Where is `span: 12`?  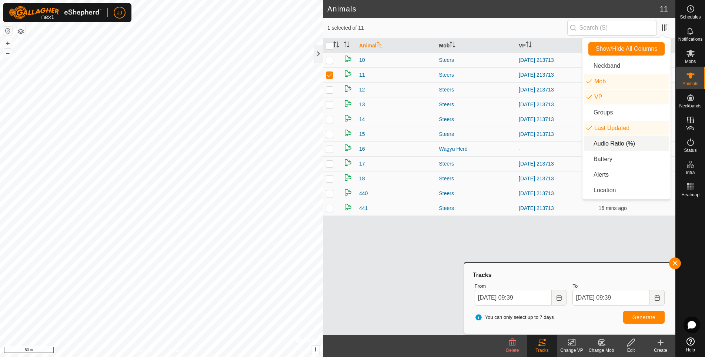 span: 12 is located at coordinates (362, 90).